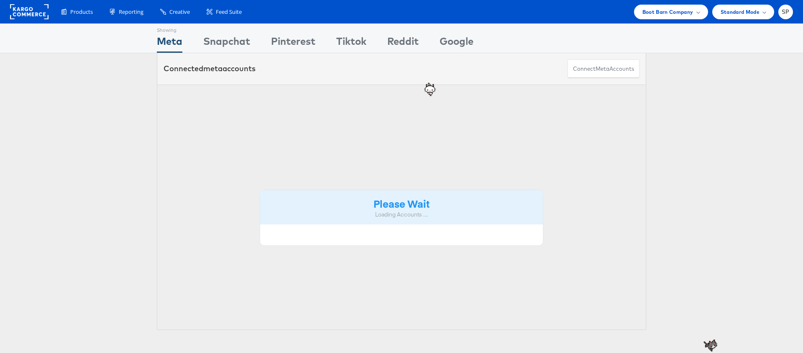  Describe the element at coordinates (403, 43) in the screenshot. I see `div: Reddit` at that location.